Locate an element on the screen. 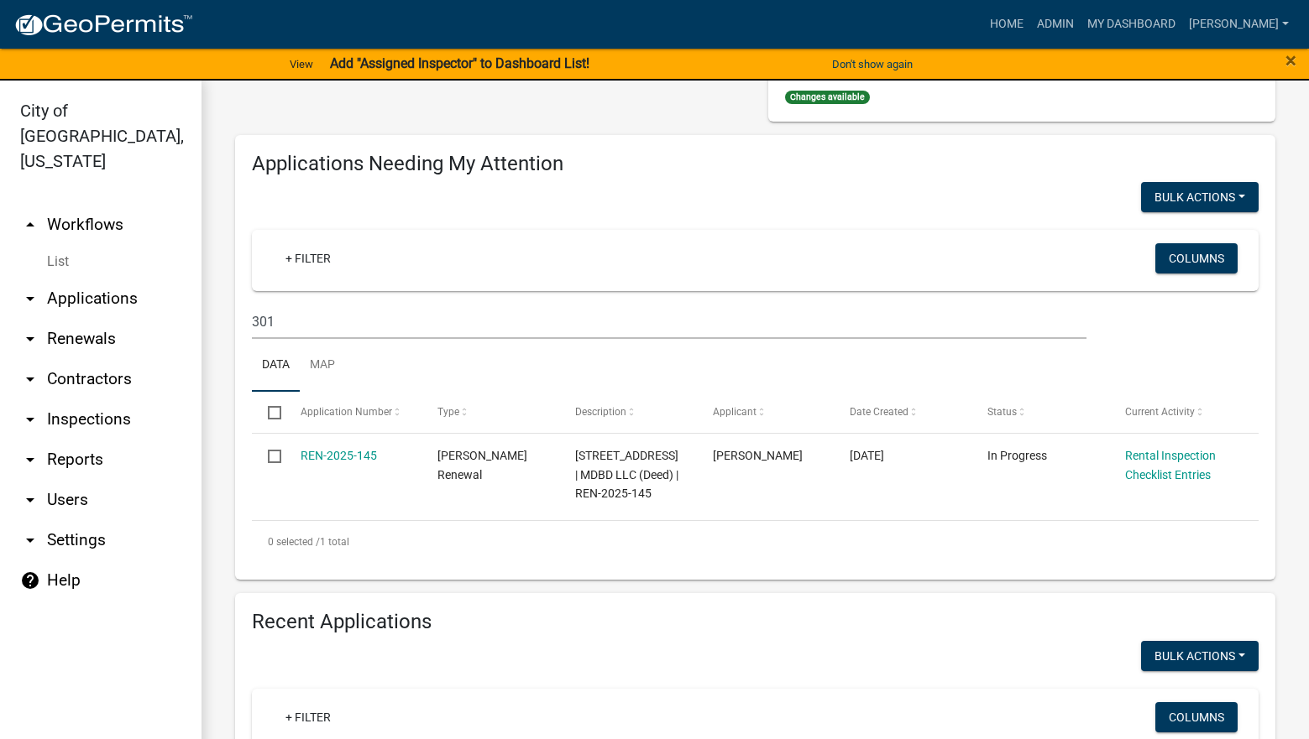 Image resolution: width=1309 pixels, height=739 pixels. a: Rental Inspection Checklist Entries is located at coordinates (1170, 465).